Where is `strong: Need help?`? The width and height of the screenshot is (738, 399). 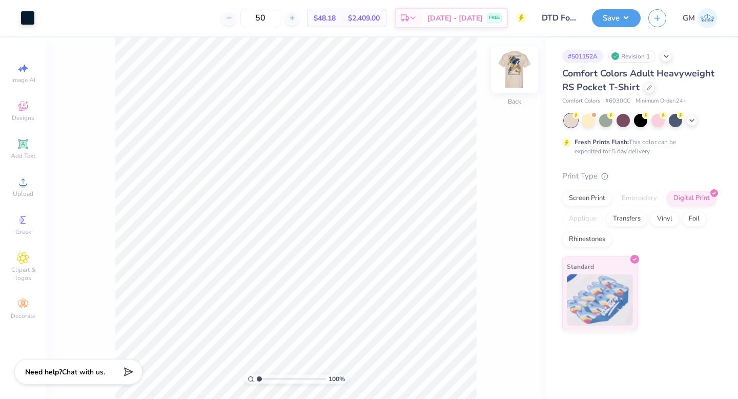
strong: Need help? is located at coordinates (44, 371).